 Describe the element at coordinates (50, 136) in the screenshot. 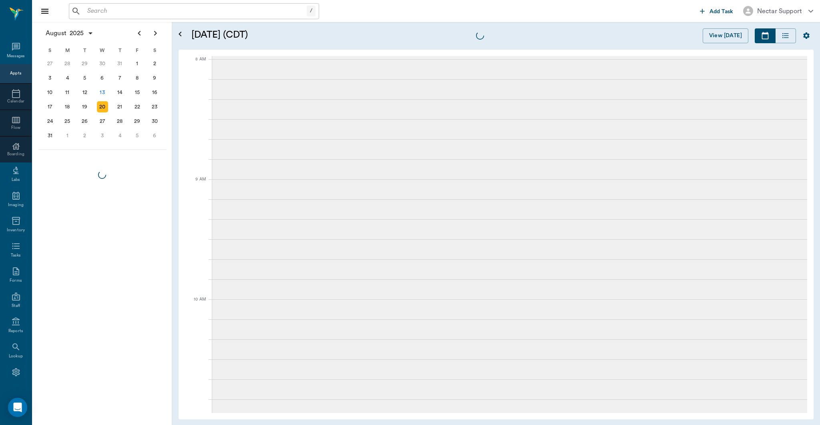

I see `div: Sunday, August 31, 2025` at that location.